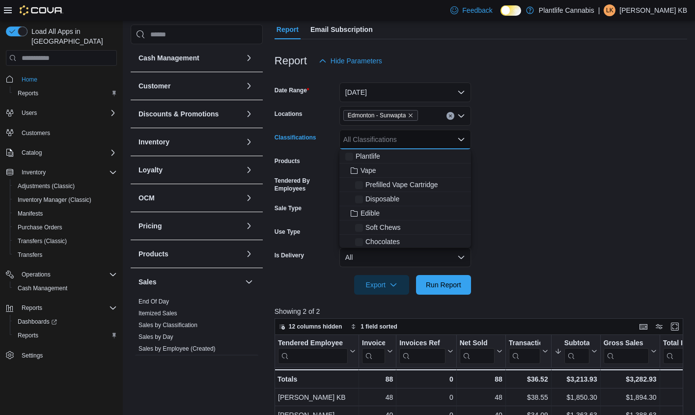  I want to click on button: Close list of options, so click(461, 139).